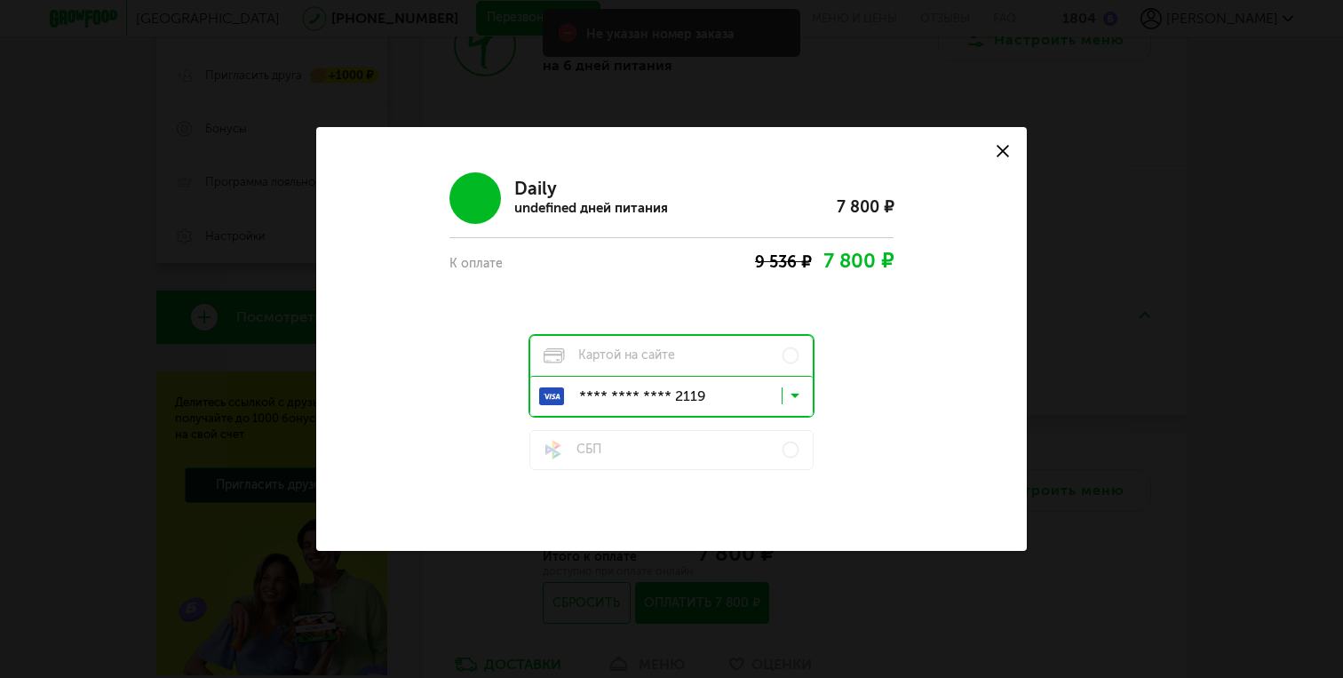 The image size is (1343, 678). Describe the element at coordinates (590, 208) in the screenshot. I see `div: undefined дней питания` at that location.